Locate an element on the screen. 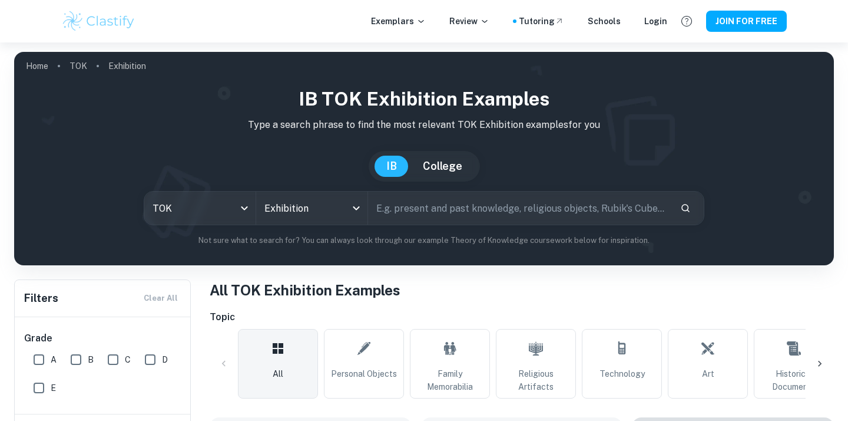  p: Type a search phrase to find the most relevant TOK Exhibition examples for you is located at coordinates (424, 125).